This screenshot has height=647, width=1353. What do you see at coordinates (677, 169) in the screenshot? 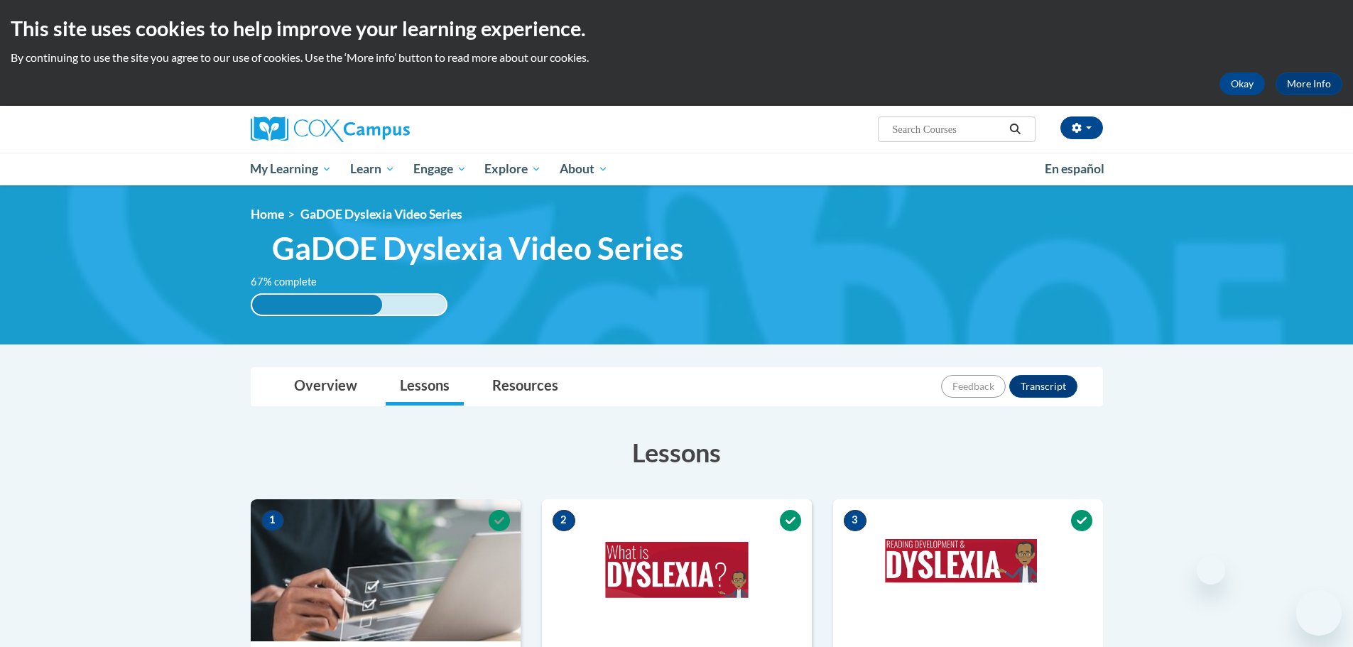
I see `div: Main menu` at bounding box center [677, 169].